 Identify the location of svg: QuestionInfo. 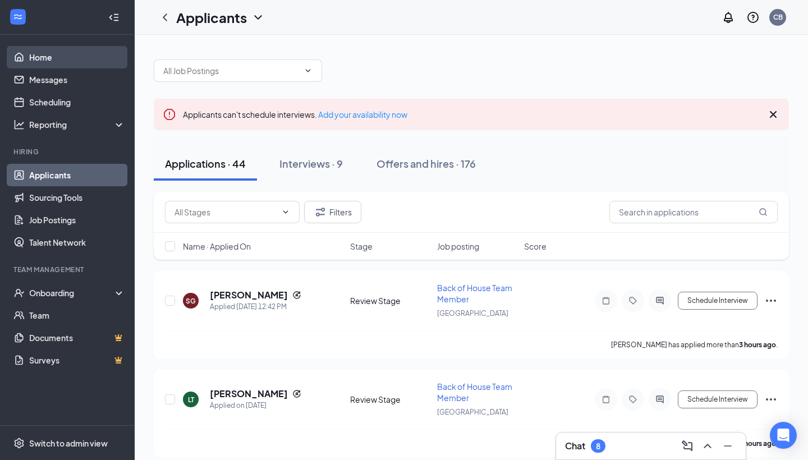
(753, 17).